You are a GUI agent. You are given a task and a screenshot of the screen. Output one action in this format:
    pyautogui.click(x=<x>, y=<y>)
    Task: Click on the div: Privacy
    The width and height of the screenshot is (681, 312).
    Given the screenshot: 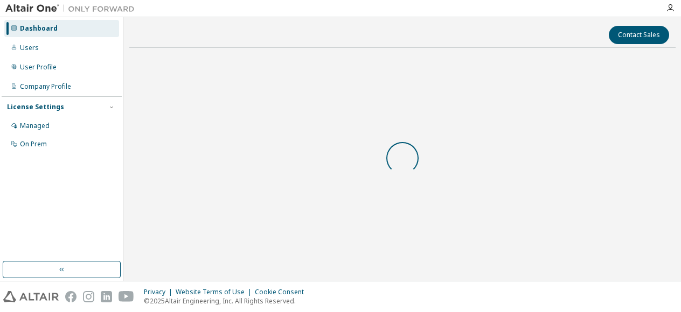 What is the action you would take?
    pyautogui.click(x=159, y=292)
    